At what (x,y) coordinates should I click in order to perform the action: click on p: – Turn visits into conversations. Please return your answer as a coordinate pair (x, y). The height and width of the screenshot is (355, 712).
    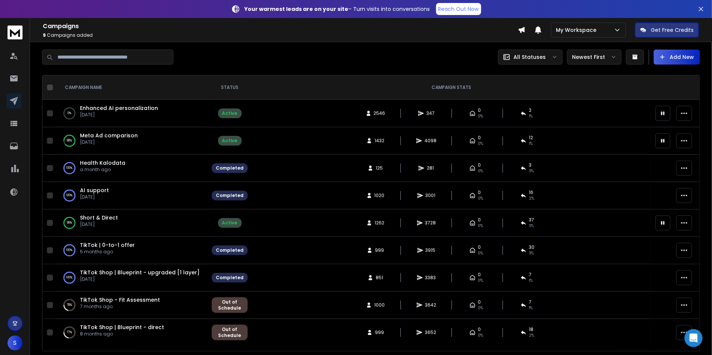
    Looking at the image, I should click on (337, 9).